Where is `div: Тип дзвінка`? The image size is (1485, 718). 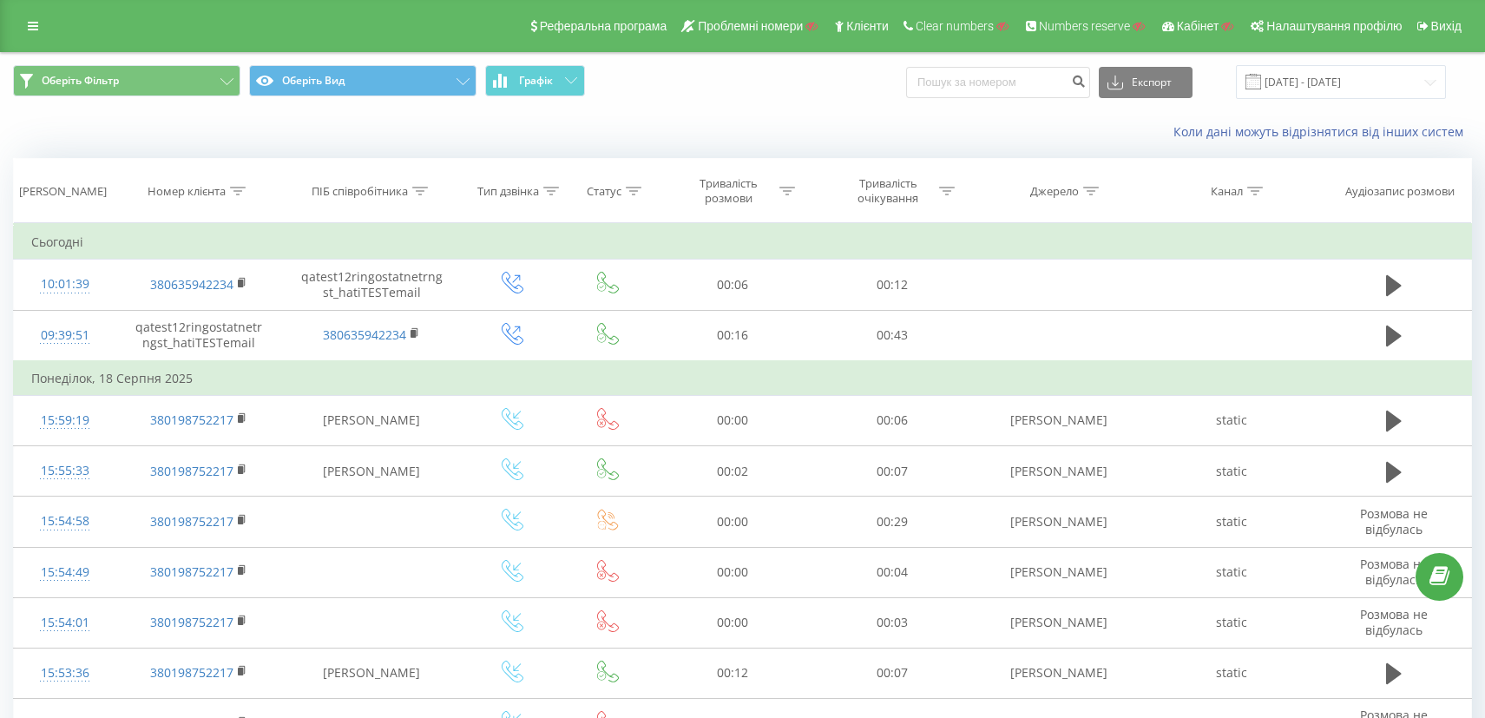
div: Тип дзвінка is located at coordinates (508, 191).